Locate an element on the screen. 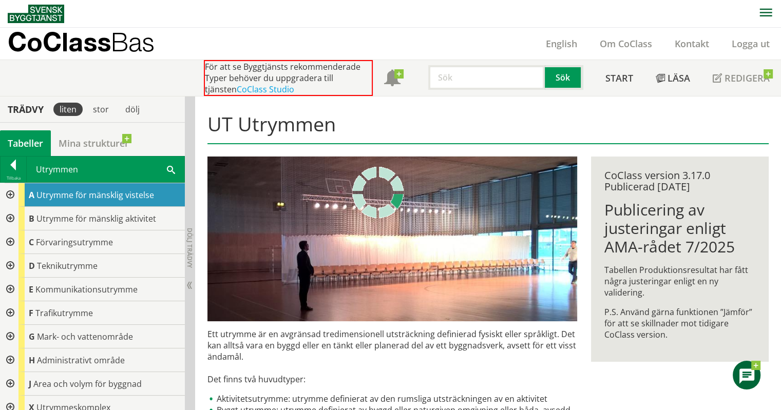 This screenshot has height=410, width=781. span: Area och volym för byggnad is located at coordinates (87, 384).